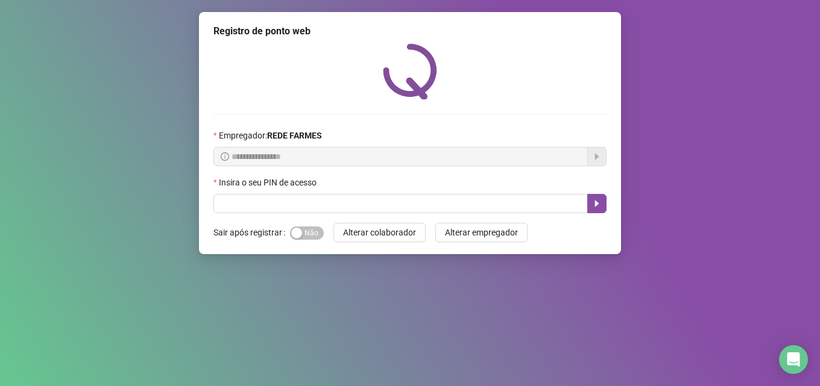  I want to click on button: Alterar empregador, so click(481, 233).